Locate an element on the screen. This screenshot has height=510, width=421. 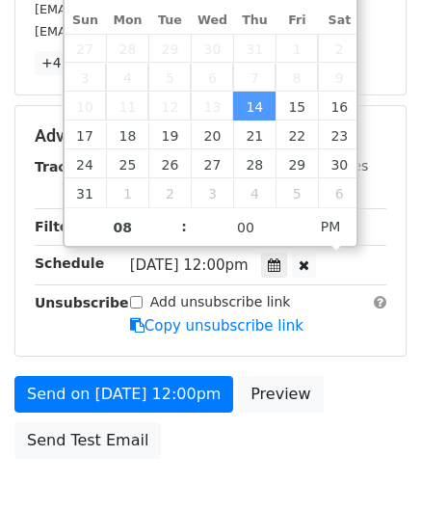
strong: Tracking is located at coordinates (66, 167).